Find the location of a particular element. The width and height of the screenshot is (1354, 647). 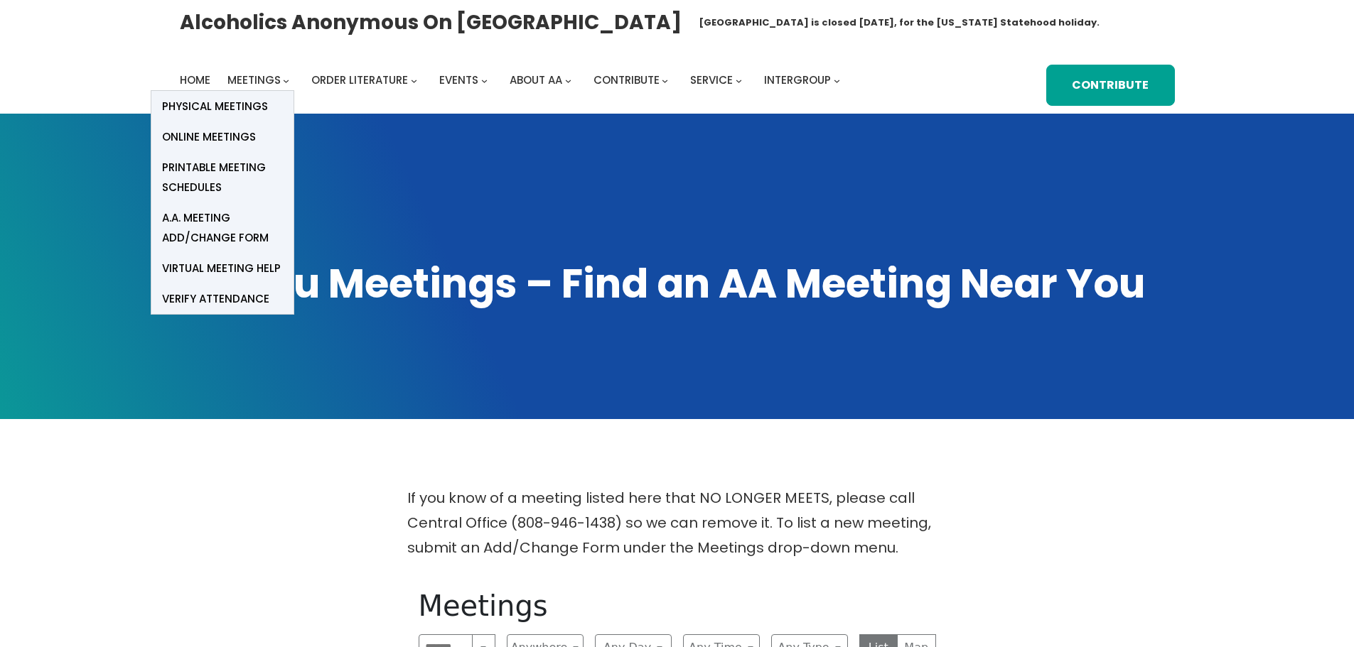

a: A.A. Meeting Add/Change Form is located at coordinates (222, 227).